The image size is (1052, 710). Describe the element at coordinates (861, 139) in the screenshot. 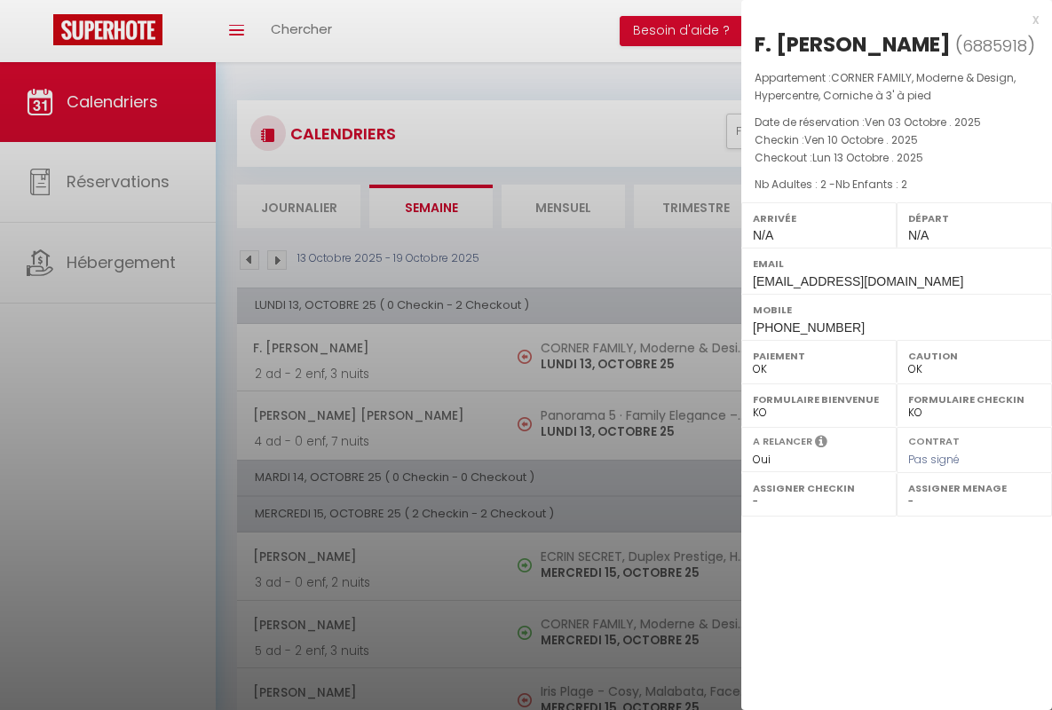

I see `span: Ven 10 Octobre . 2025` at that location.